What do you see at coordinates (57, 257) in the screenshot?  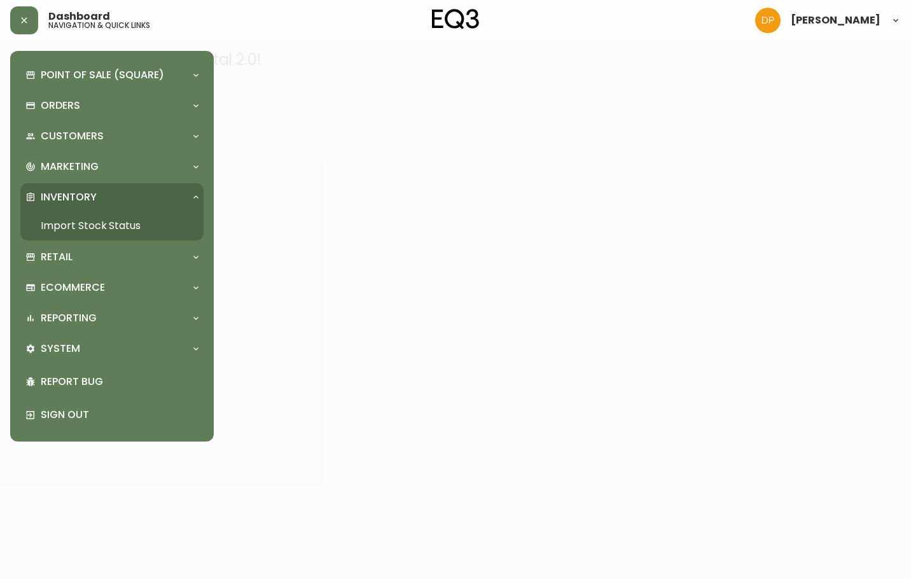 I see `p: Retail` at bounding box center [57, 257].